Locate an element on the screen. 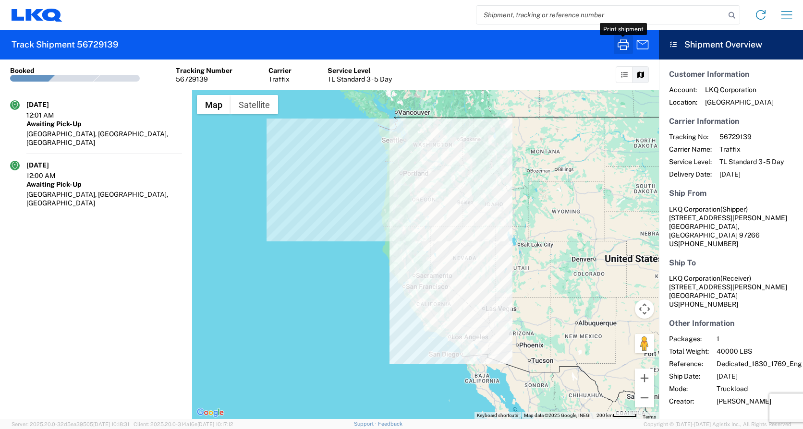 This screenshot has width=803, height=429. h5: Ship To is located at coordinates (731, 263).